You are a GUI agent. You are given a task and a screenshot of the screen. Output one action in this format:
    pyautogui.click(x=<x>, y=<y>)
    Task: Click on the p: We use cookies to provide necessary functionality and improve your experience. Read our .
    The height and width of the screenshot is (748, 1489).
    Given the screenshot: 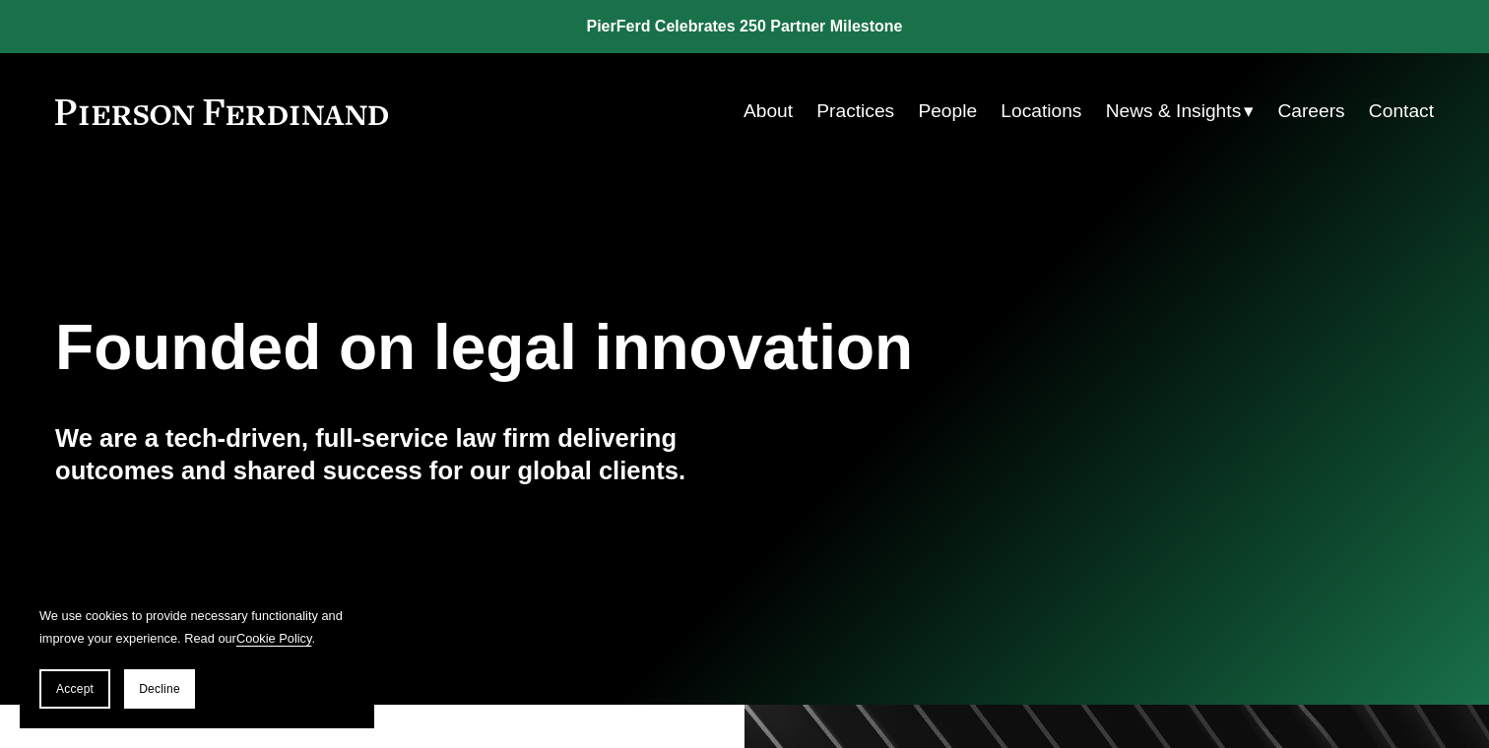 What is the action you would take?
    pyautogui.click(x=197, y=627)
    